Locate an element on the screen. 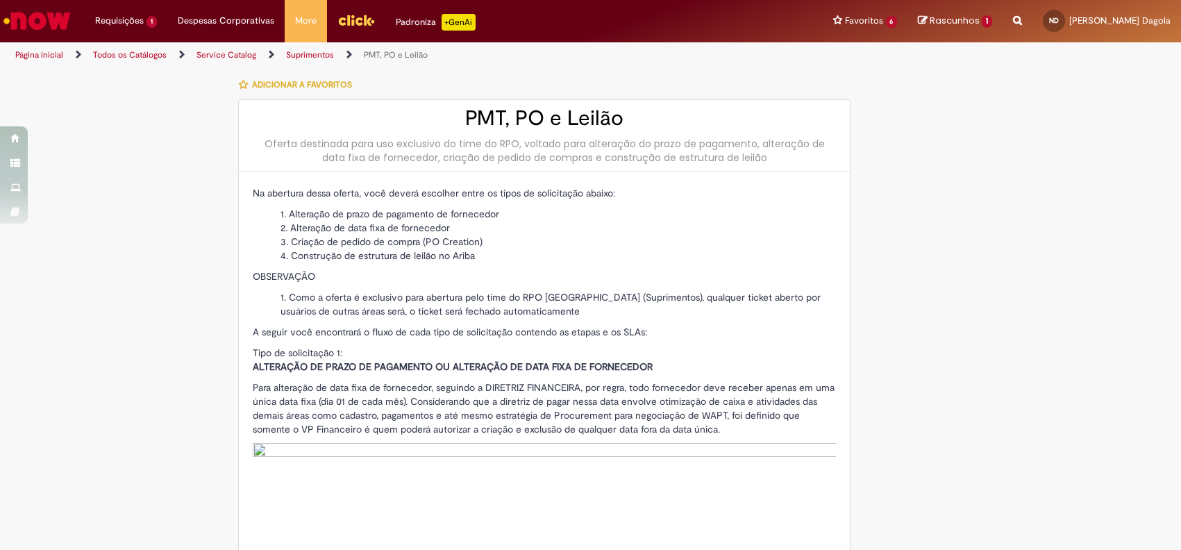 This screenshot has width=1181, height=550. a: Todos os Catálogos is located at coordinates (130, 55).